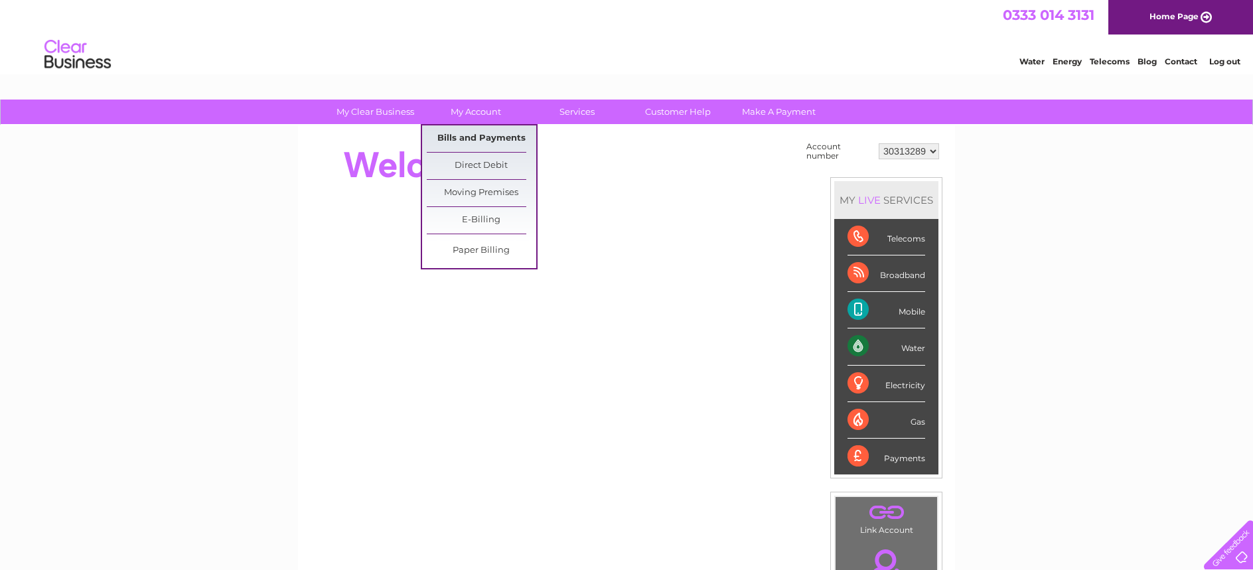  Describe the element at coordinates (481, 251) in the screenshot. I see `a: Paper Billing` at that location.